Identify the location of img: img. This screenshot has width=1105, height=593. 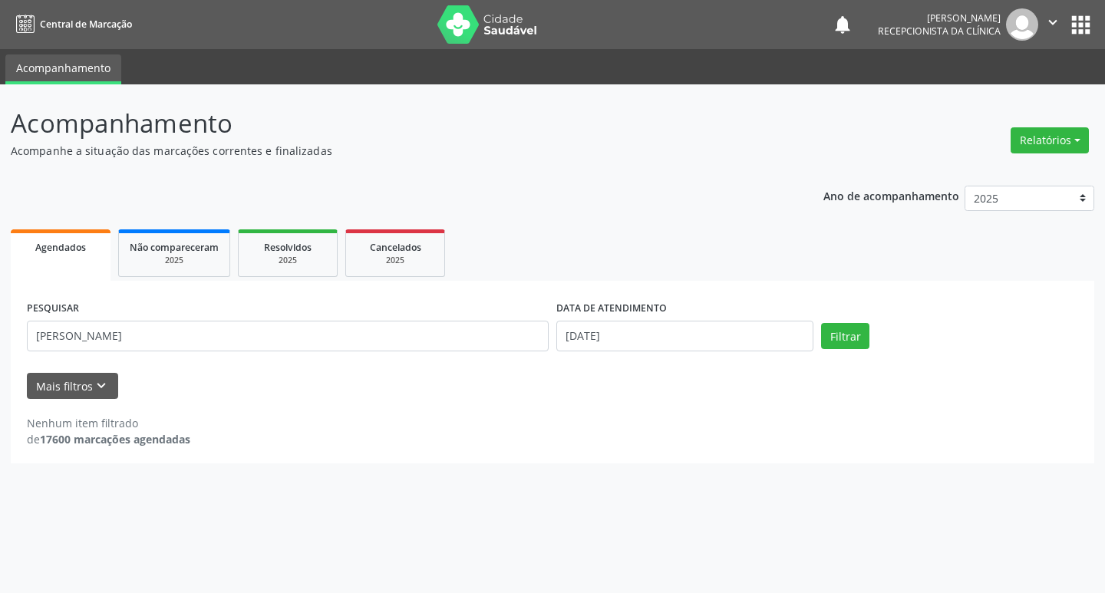
(1022, 25).